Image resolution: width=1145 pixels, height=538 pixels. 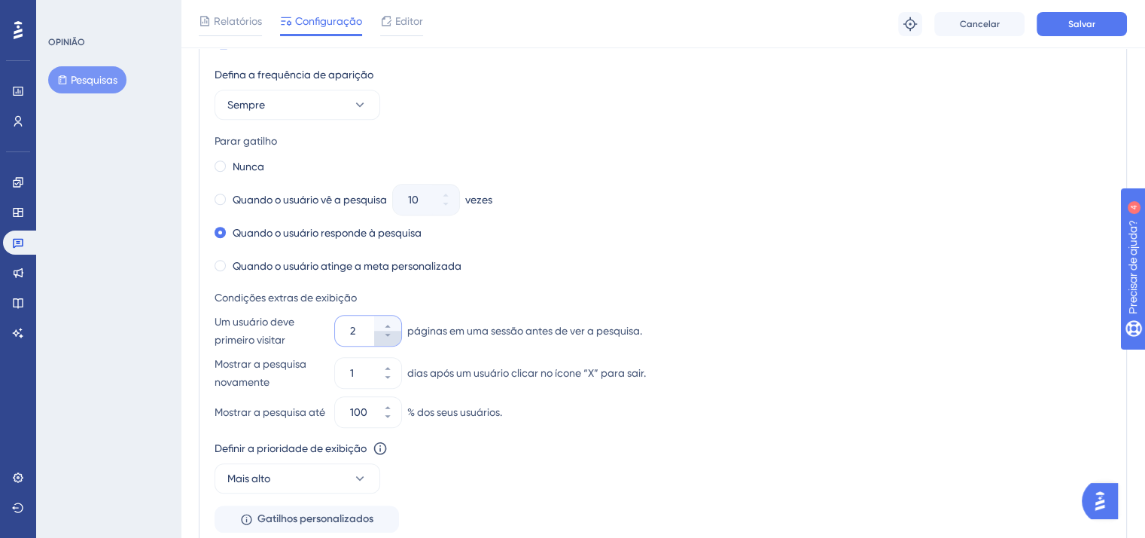 I want to click on font: Mais alto, so click(x=248, y=478).